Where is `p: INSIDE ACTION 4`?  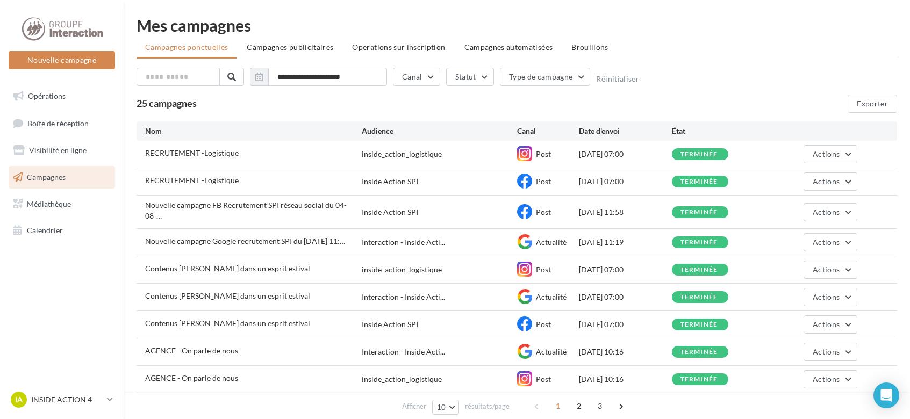 p: INSIDE ACTION 4 is located at coordinates (67, 400).